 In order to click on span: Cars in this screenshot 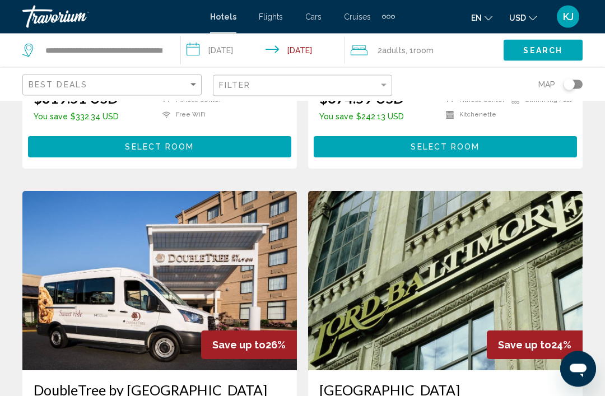, I will do `click(313, 17)`.